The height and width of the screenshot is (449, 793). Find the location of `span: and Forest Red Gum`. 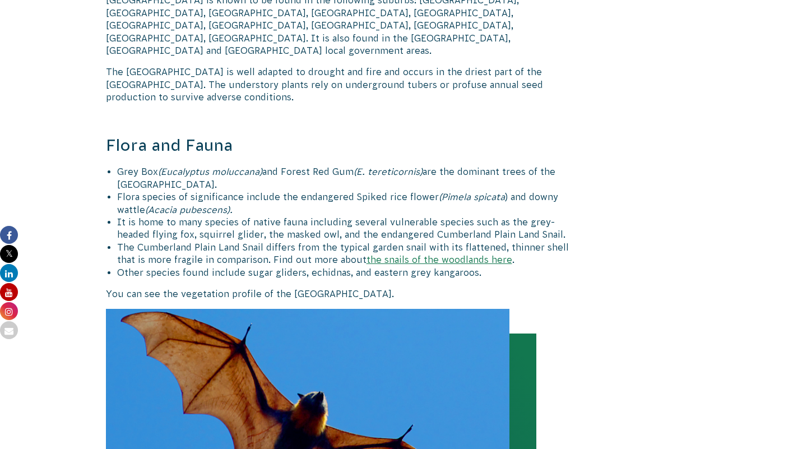

span: and Forest Red Gum is located at coordinates (308, 172).